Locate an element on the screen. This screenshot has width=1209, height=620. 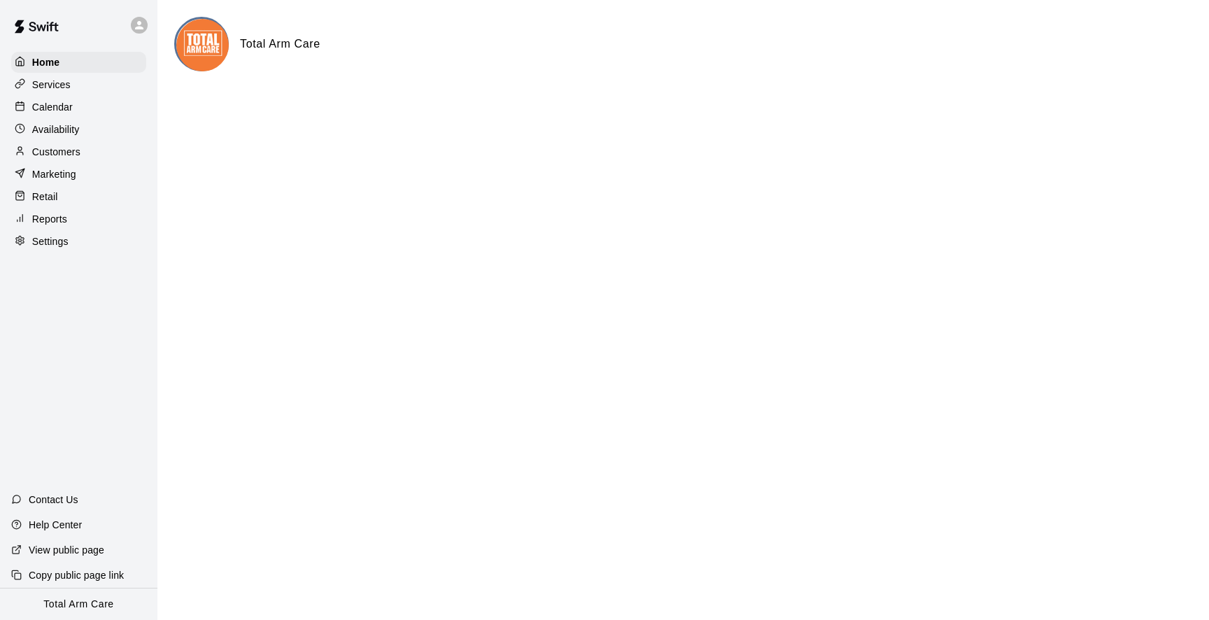
div: Settings is located at coordinates (78, 241).